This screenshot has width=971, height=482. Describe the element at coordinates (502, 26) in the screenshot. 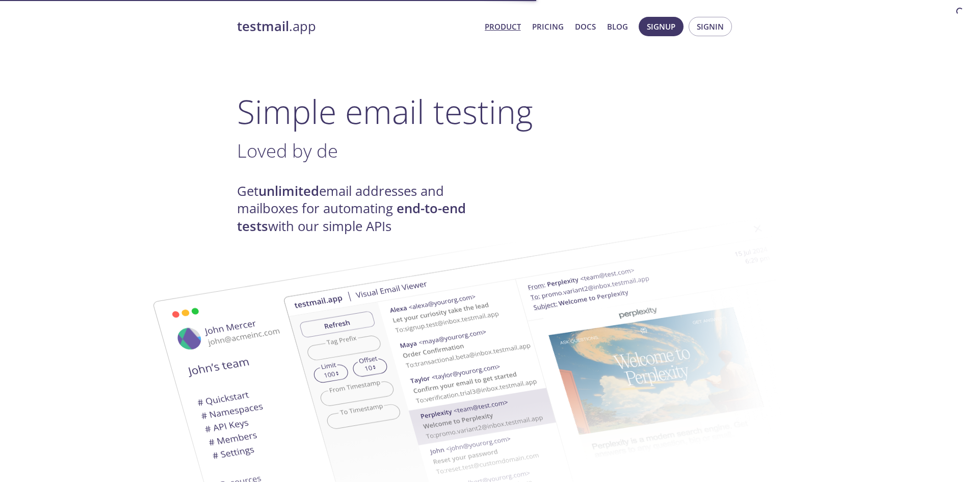

I see `a: Product` at that location.